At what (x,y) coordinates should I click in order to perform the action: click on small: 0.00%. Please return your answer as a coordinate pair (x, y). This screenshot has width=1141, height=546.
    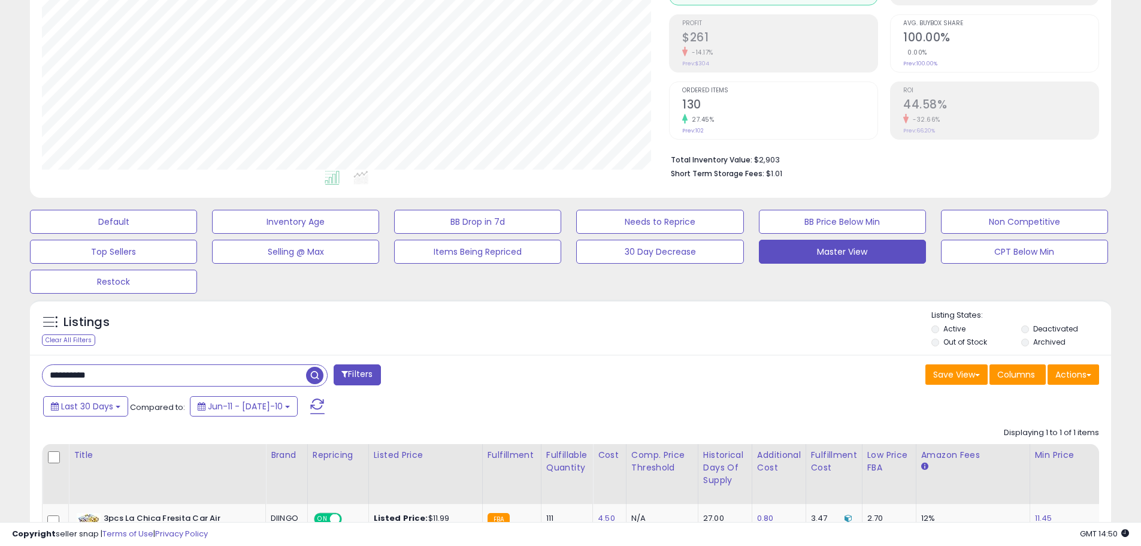
    Looking at the image, I should click on (915, 52).